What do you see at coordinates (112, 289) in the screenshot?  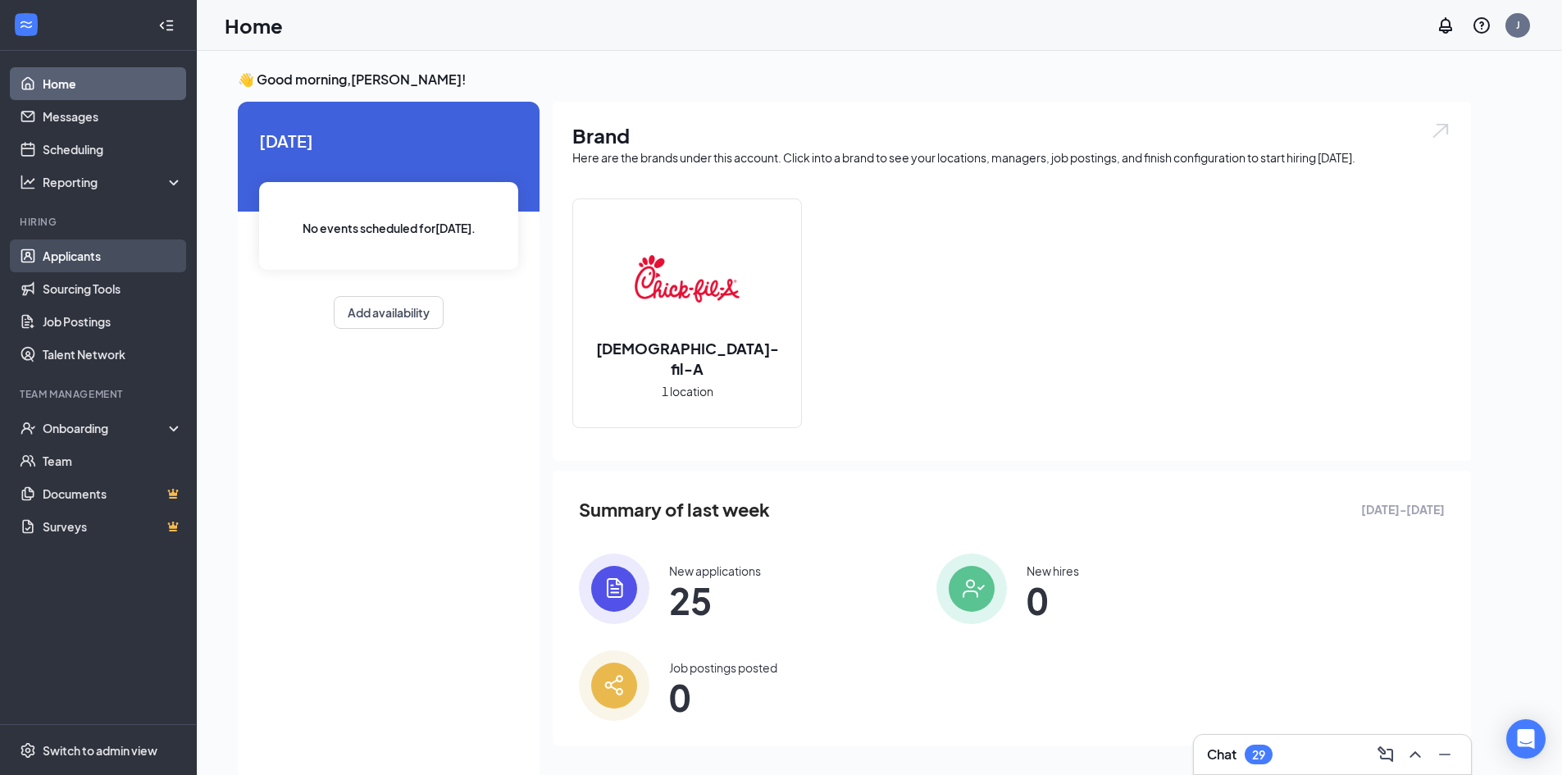 I see `a: Sourcing Tools` at bounding box center [112, 289].